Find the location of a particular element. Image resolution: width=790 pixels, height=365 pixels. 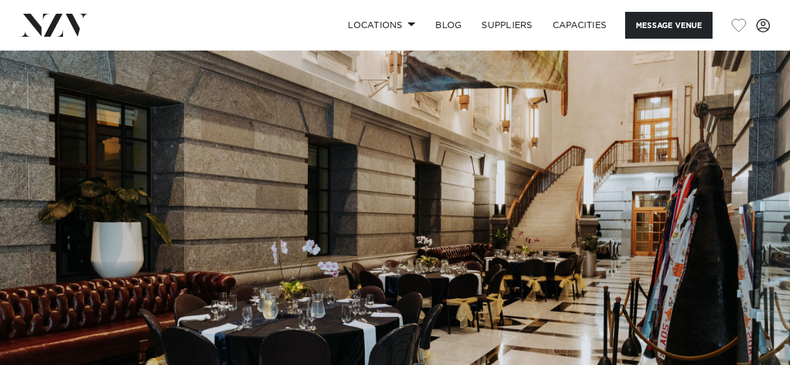

button: Message Venue is located at coordinates (669, 25).